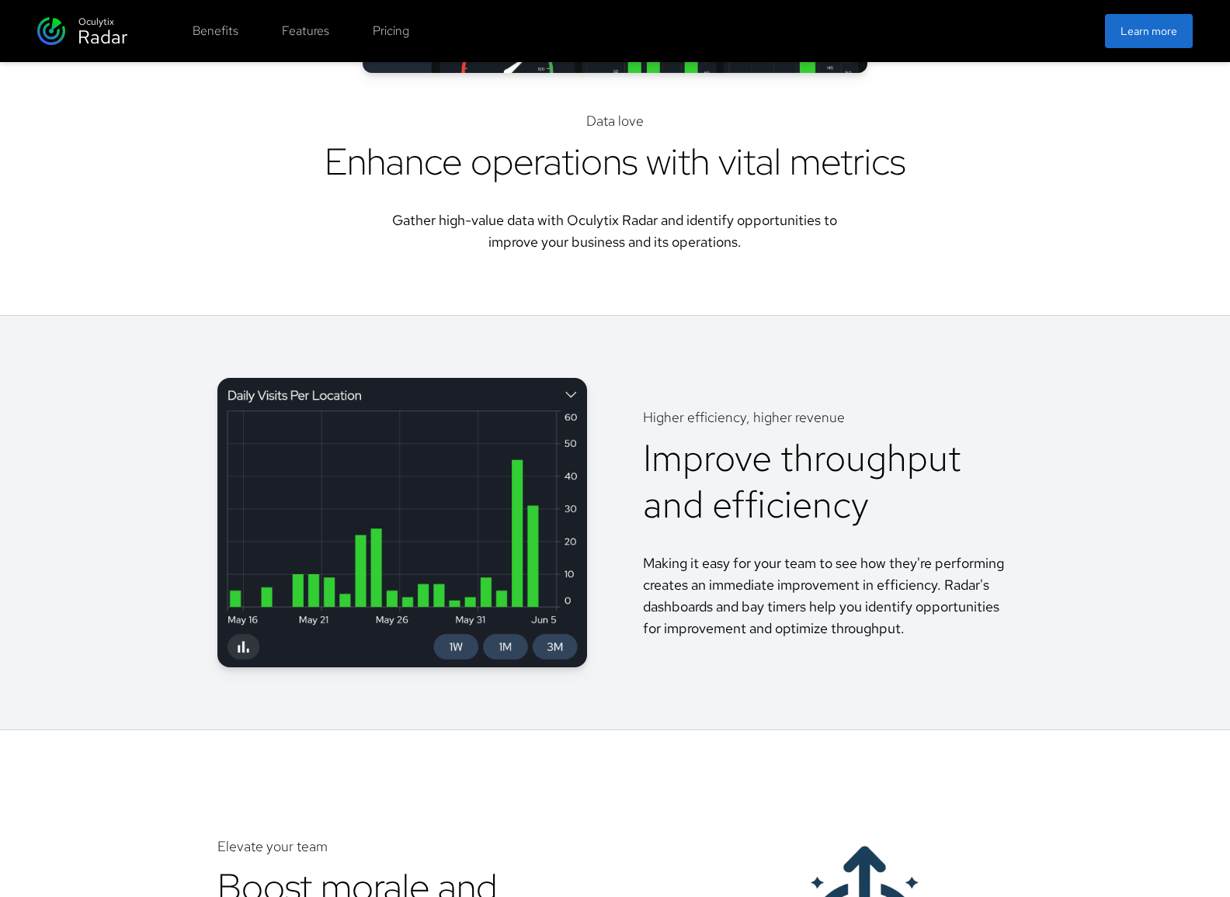 This screenshot has width=1230, height=897. Describe the element at coordinates (408, 847) in the screenshot. I see `div: Elevate your team` at that location.